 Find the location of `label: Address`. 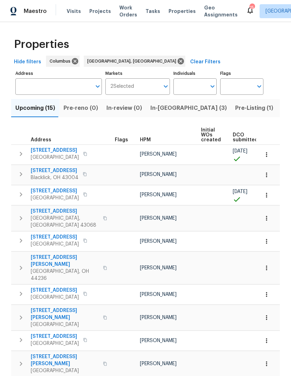

label: Address is located at coordinates (59, 73).